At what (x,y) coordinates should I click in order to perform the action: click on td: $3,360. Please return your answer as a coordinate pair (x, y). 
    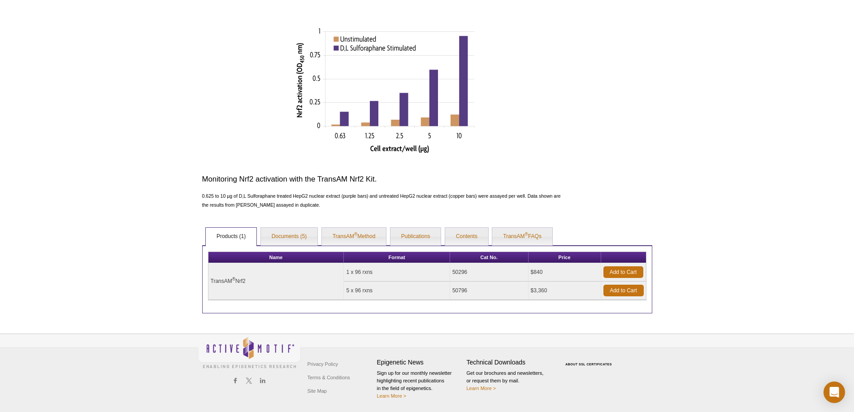
    Looking at the image, I should click on (565, 291).